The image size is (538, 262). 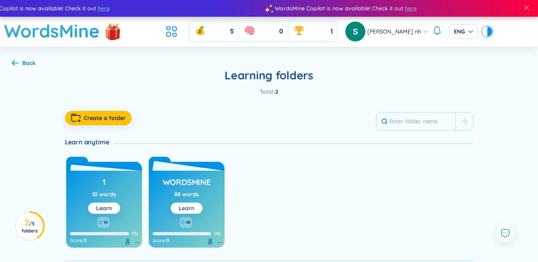 I want to click on h3: 2, so click(x=29, y=226).